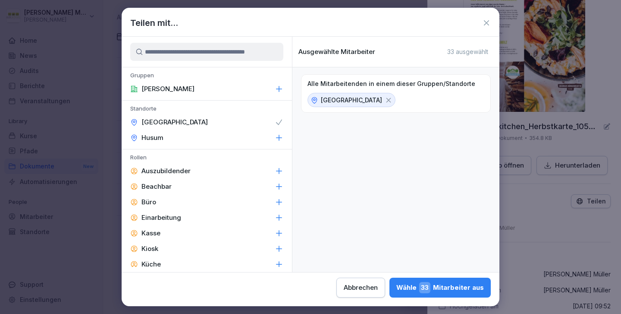 This screenshot has height=314, width=621. Describe the element at coordinates (154, 23) in the screenshot. I see `h1: Teilen mit...` at that location.